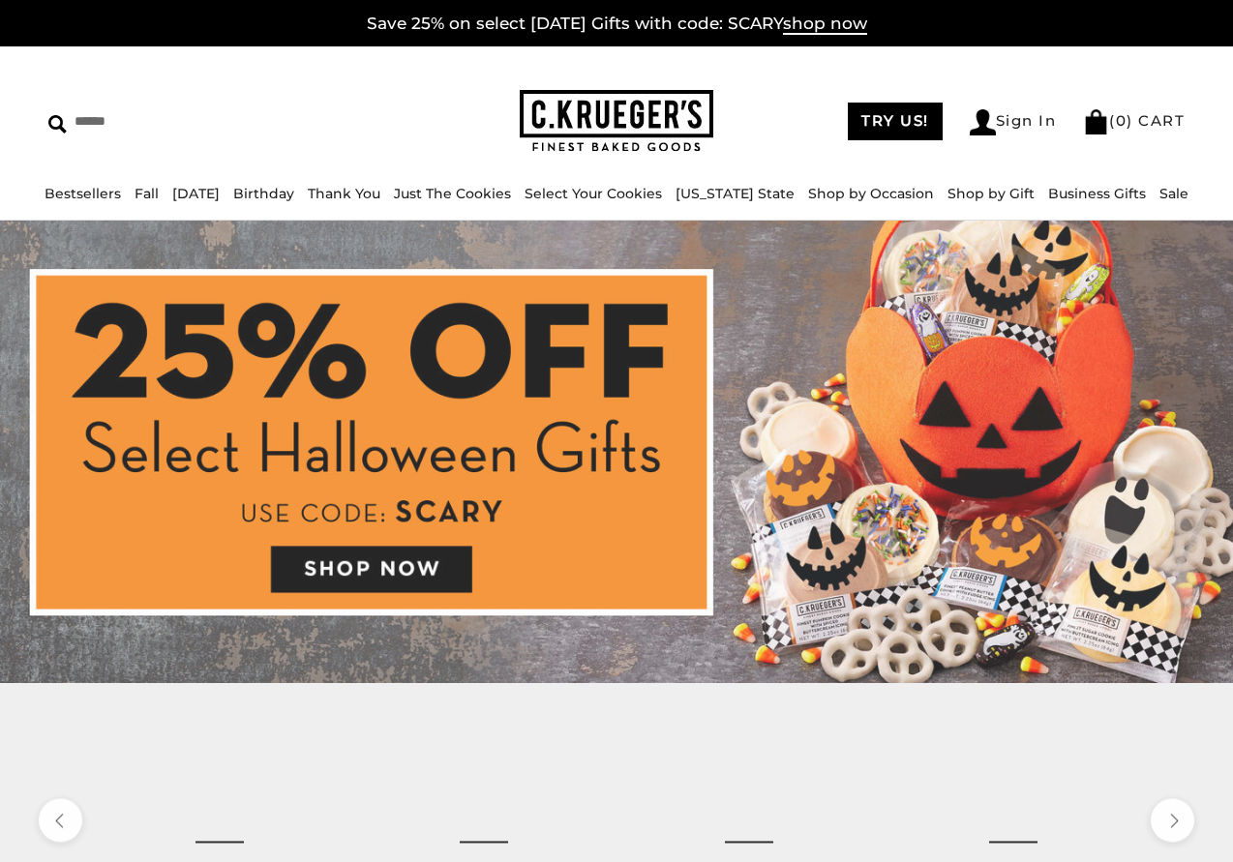  I want to click on a: Sale, so click(1174, 194).